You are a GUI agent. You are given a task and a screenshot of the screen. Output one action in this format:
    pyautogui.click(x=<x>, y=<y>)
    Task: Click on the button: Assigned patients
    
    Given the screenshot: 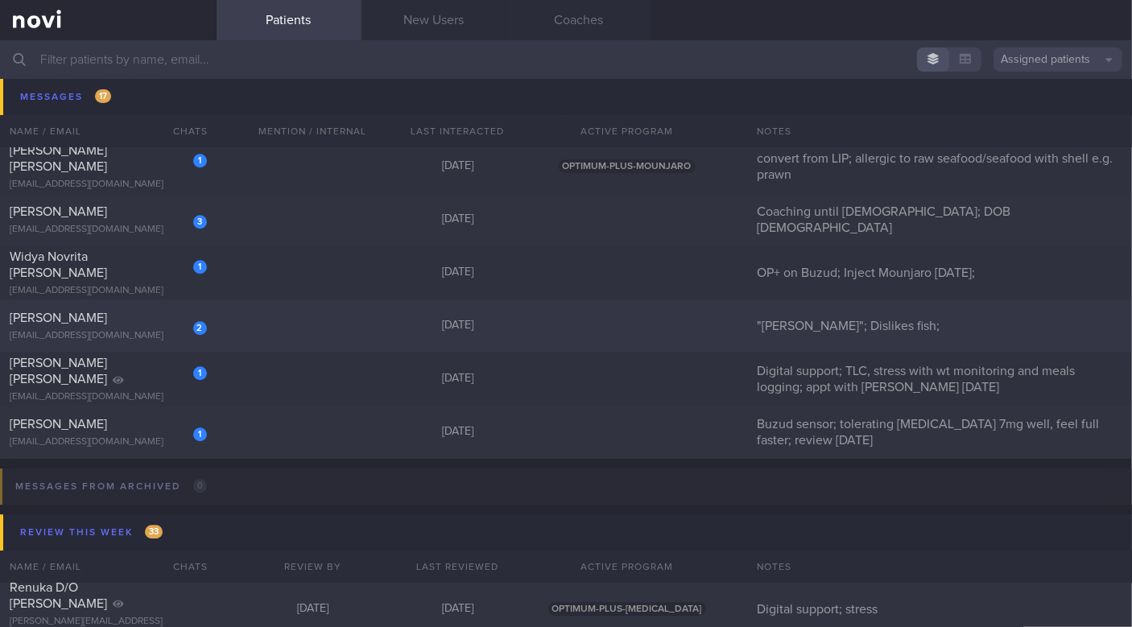 What is the action you would take?
    pyautogui.click(x=1058, y=60)
    